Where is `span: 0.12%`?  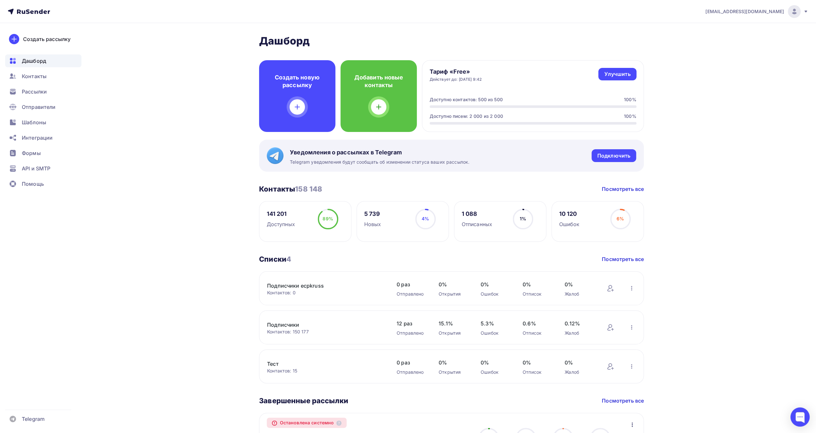
span: 0.12% is located at coordinates (579, 324).